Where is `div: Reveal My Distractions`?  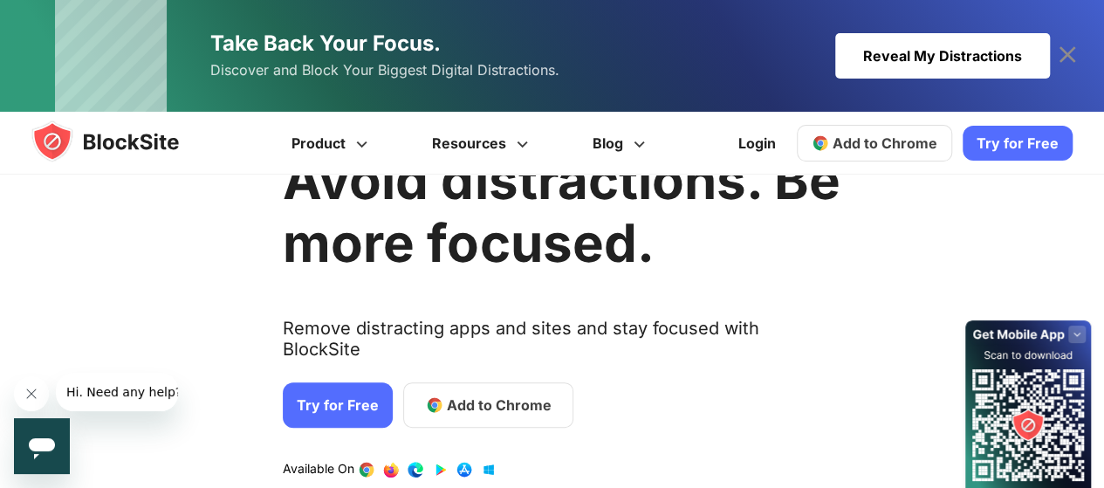
div: Reveal My Distractions is located at coordinates (943, 56).